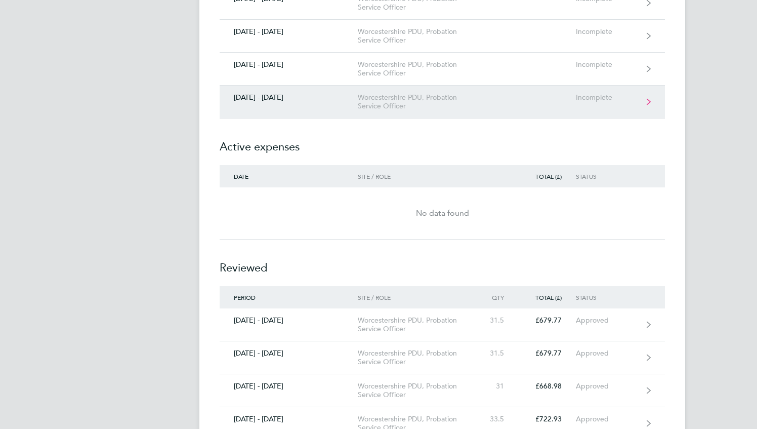  I want to click on div: No data found, so click(442, 213).